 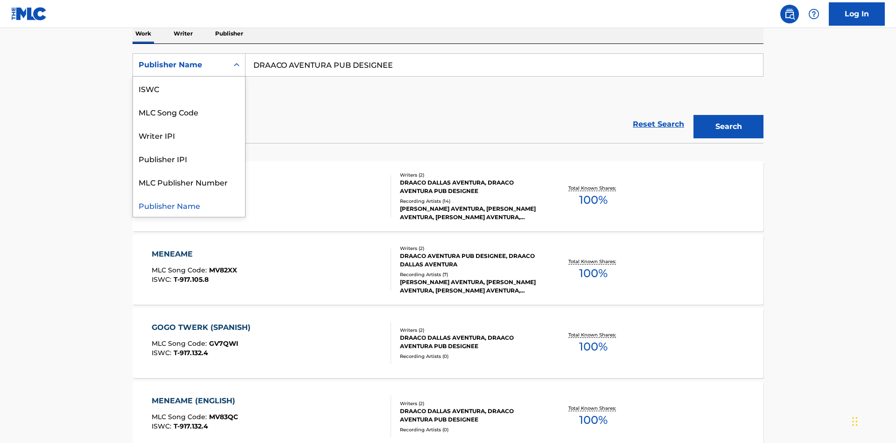 I want to click on div: ISWC, so click(x=189, y=88).